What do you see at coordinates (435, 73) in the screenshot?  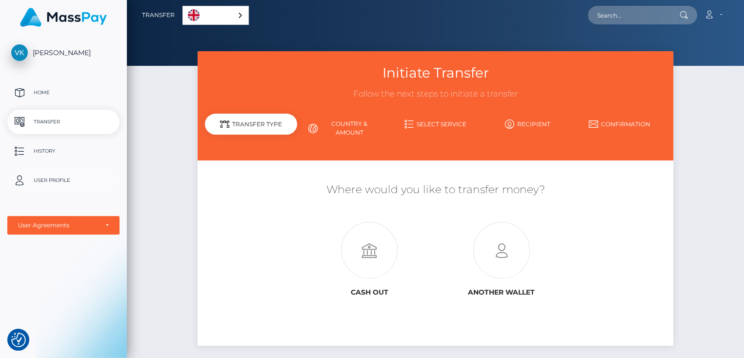 I see `h3: Initiate Transfer` at bounding box center [435, 73].